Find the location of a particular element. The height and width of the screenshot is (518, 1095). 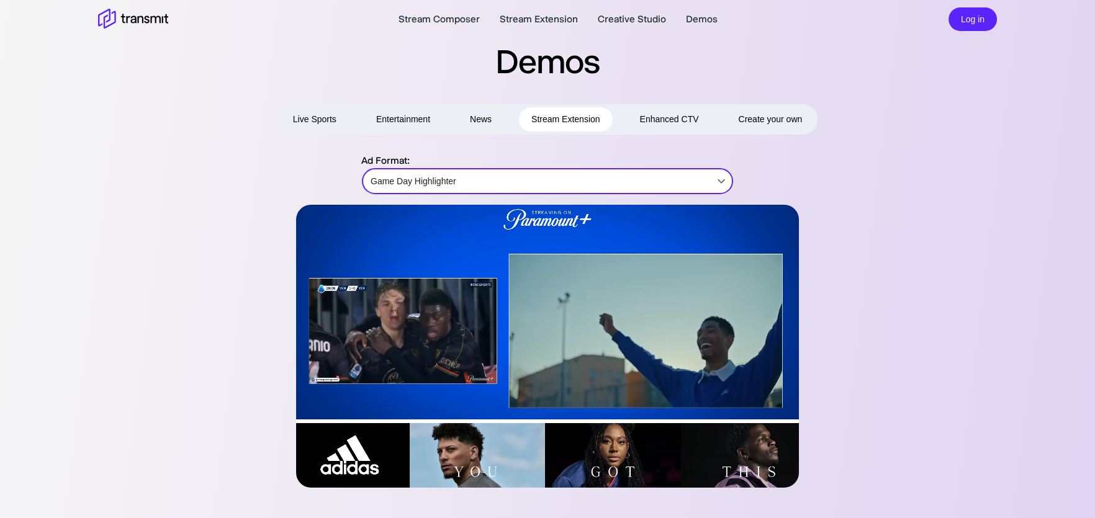

button: Log in is located at coordinates (972, 19).